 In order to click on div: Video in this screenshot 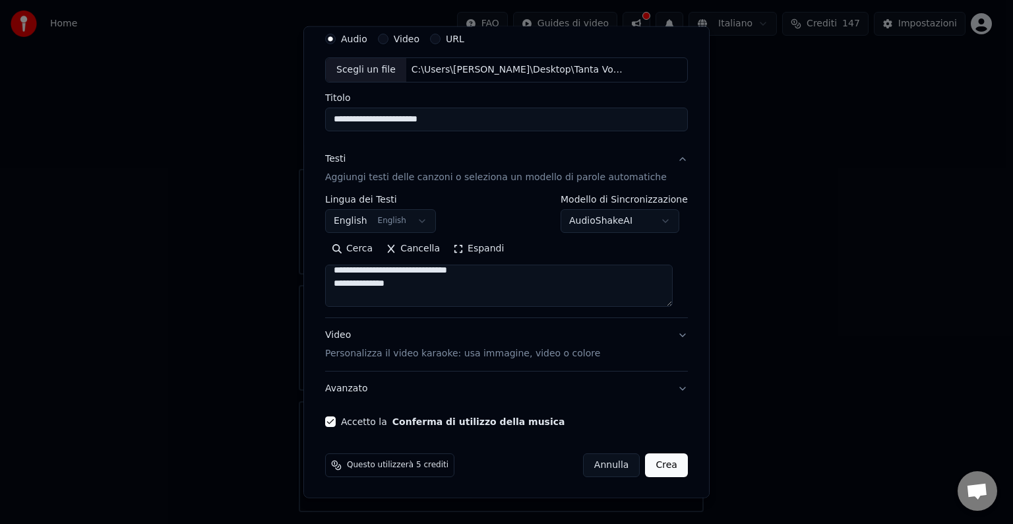, I will do `click(462, 344)`.